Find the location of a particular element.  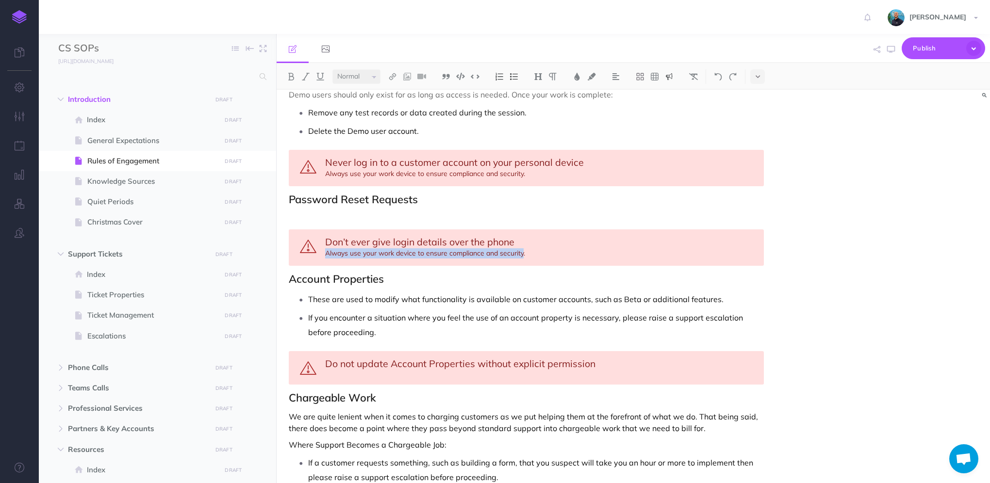

h2: Account Properties is located at coordinates (526, 279).